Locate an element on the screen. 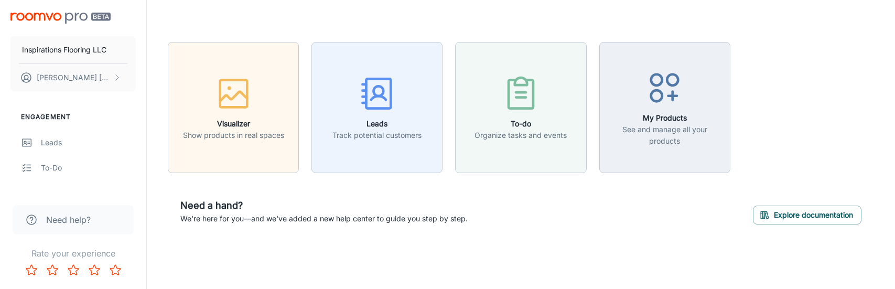  button: Inspirations Flooring LLC is located at coordinates (73, 50).